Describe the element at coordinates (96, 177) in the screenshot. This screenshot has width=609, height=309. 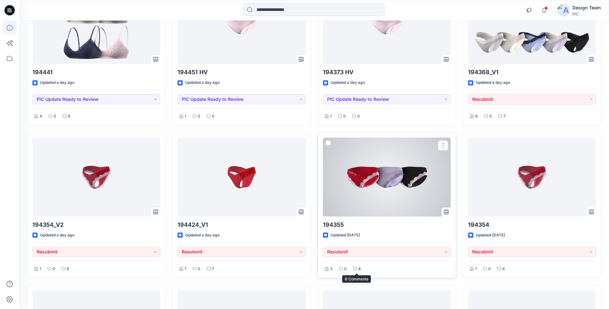
I see `a: 194354_V2` at that location.